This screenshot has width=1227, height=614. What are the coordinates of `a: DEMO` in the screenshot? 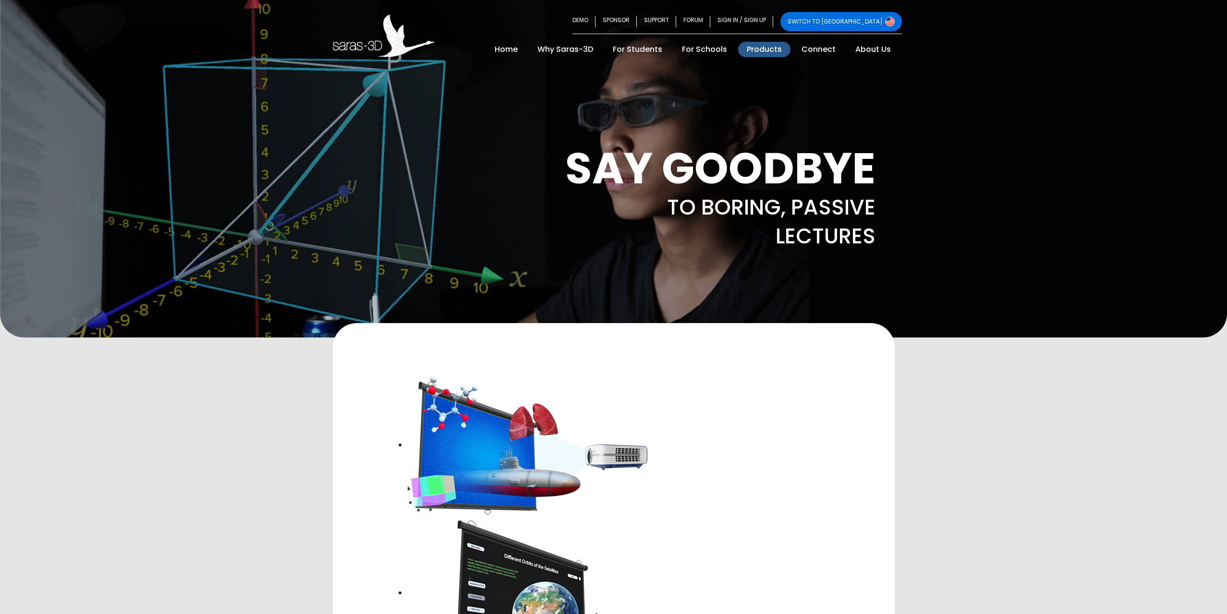 It's located at (584, 22).